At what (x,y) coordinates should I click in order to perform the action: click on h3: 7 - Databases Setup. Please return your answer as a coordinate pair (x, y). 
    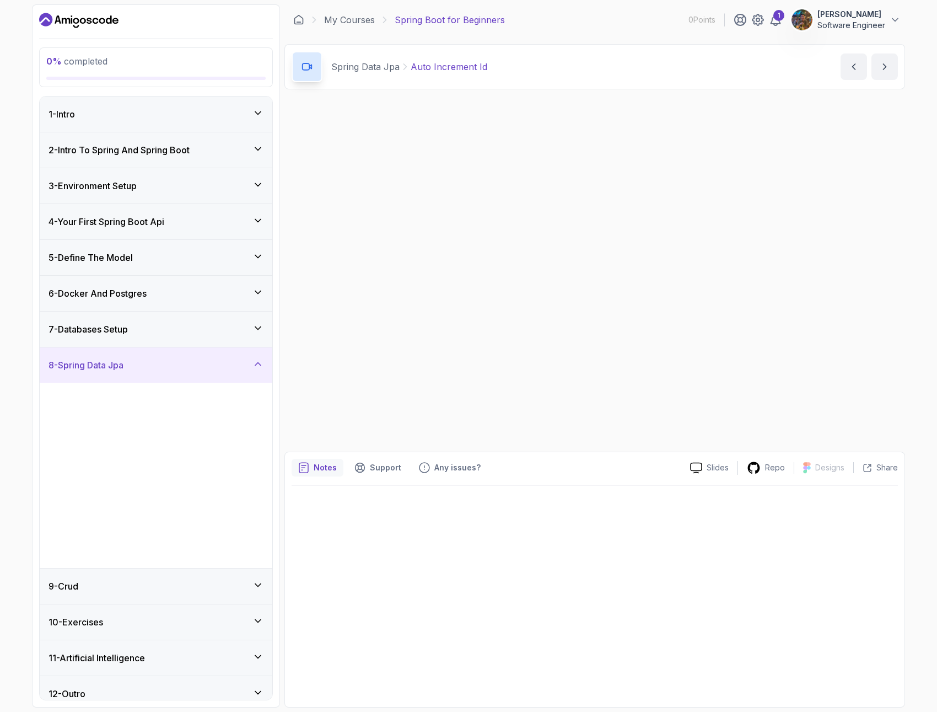
    Looking at the image, I should click on (88, 329).